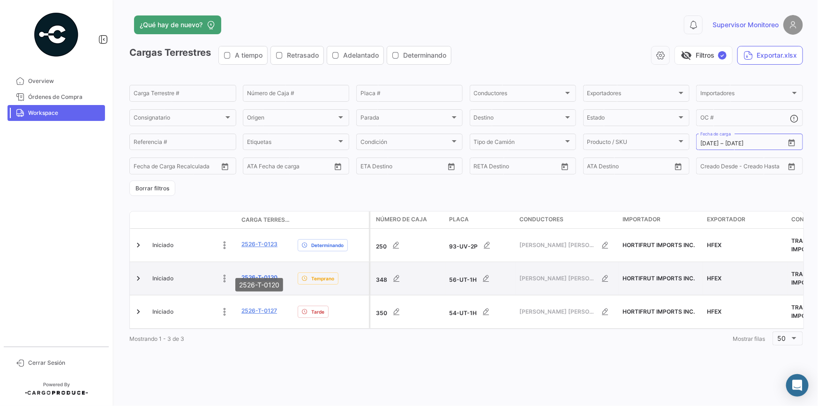 This screenshot has height=406, width=818. Describe the element at coordinates (408, 220) in the screenshot. I see `datatable-header-cell: Número de Caja` at that location.